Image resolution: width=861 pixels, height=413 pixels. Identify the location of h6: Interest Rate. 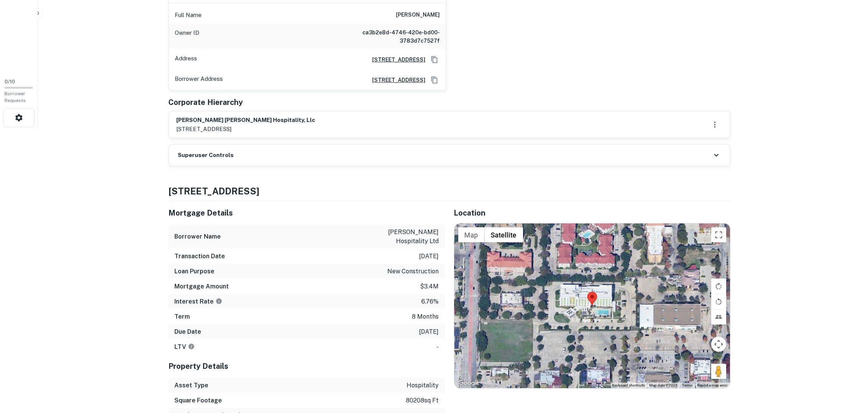
(199, 302).